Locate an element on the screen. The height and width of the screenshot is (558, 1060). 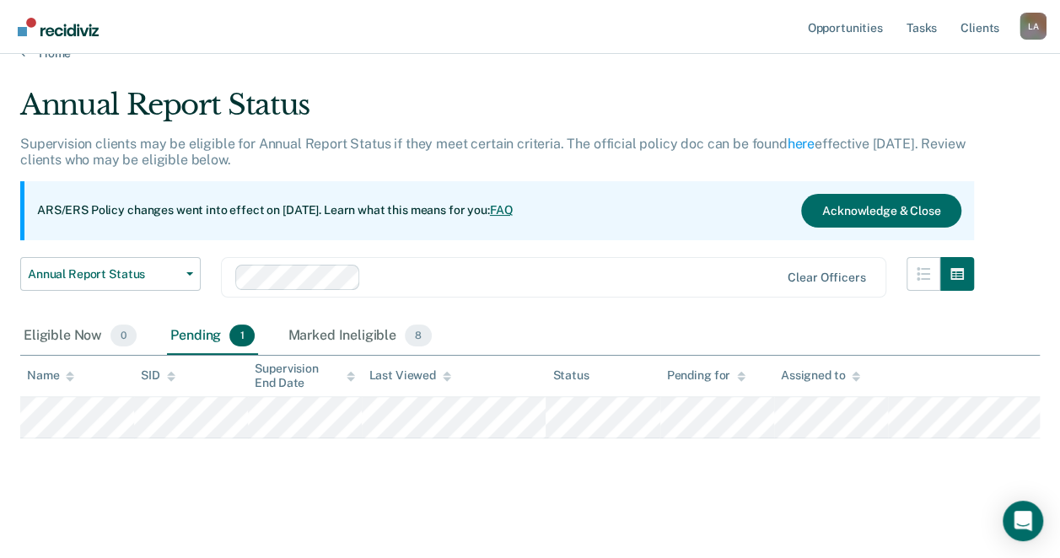
div: Open Intercom Messenger is located at coordinates (1023, 521).